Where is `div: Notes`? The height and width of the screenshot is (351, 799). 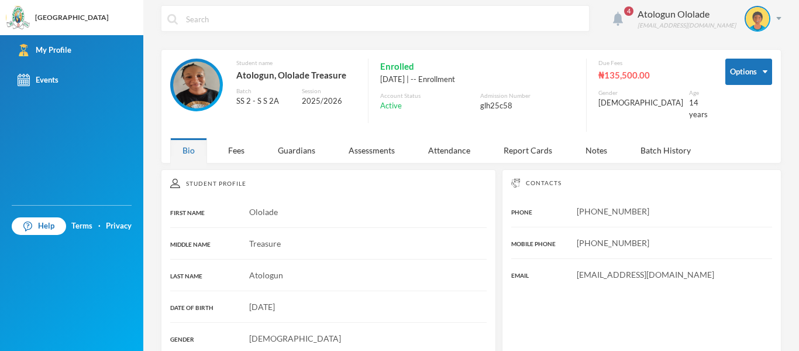
div: Notes is located at coordinates (596, 150).